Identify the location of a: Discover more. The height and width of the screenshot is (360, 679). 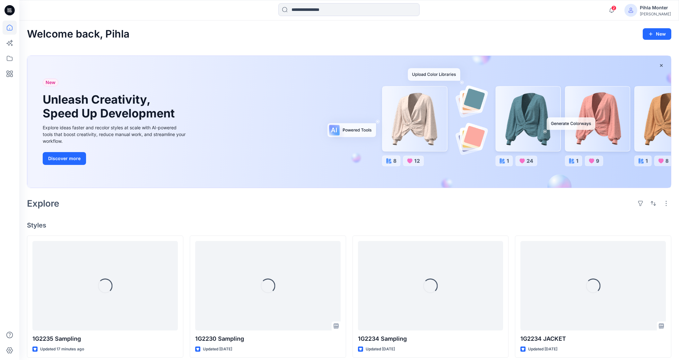
(115, 159).